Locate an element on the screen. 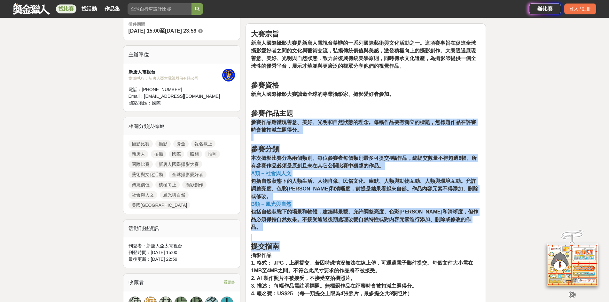 This screenshot has height=302, width=609. a: 社會與人文 is located at coordinates (143, 195).